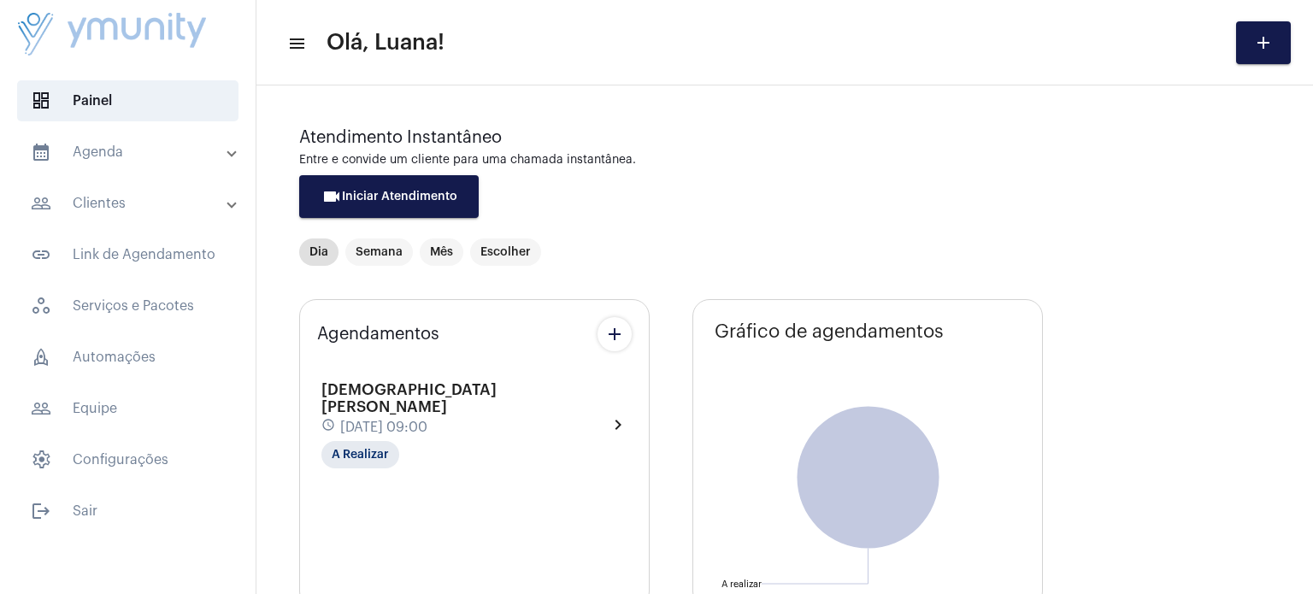 This screenshot has height=594, width=1313. What do you see at coordinates (785, 138) in the screenshot?
I see `div: Atendimento Instantâneo` at bounding box center [785, 138].